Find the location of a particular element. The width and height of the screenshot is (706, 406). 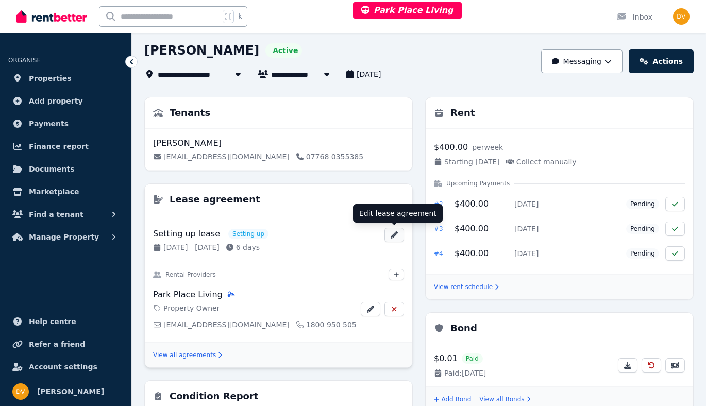

p: Setting up lease is located at coordinates (187, 234).